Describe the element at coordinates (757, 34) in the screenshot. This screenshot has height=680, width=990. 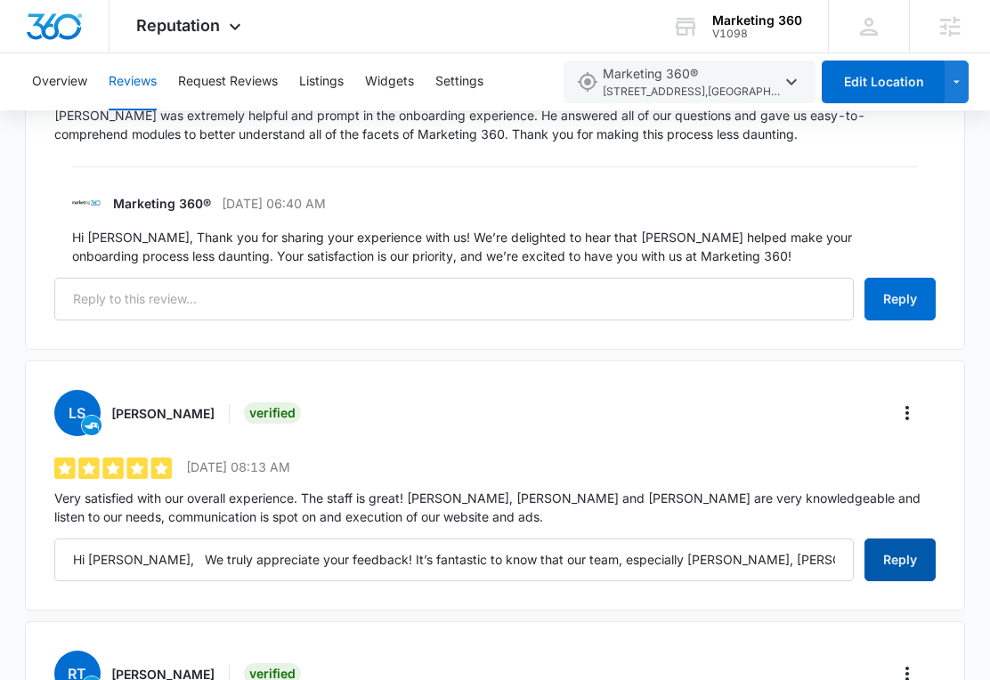
I see `div: account id` at that location.